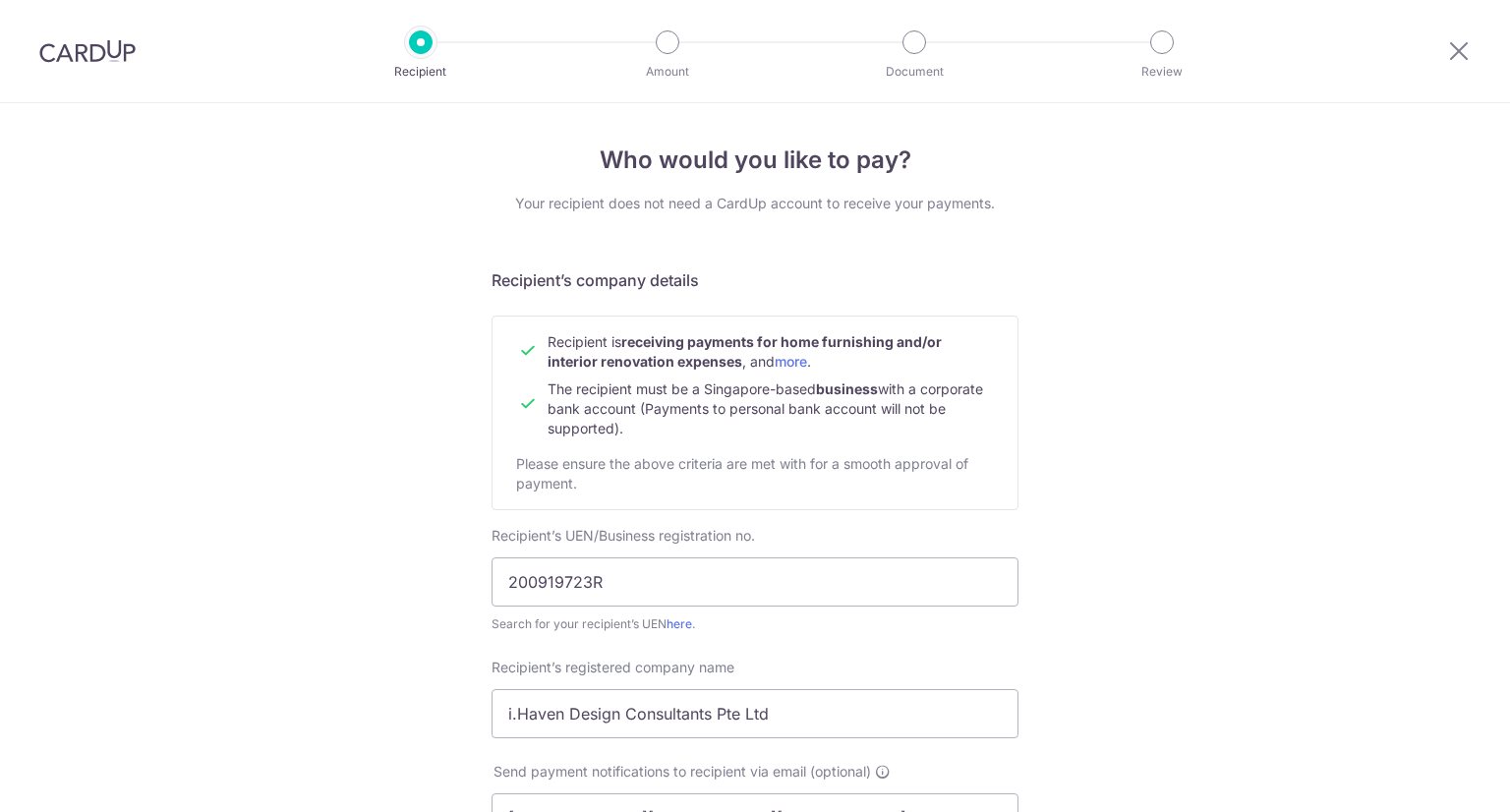 The image size is (1510, 812). Describe the element at coordinates (679, 623) in the screenshot. I see `a: here` at that location.